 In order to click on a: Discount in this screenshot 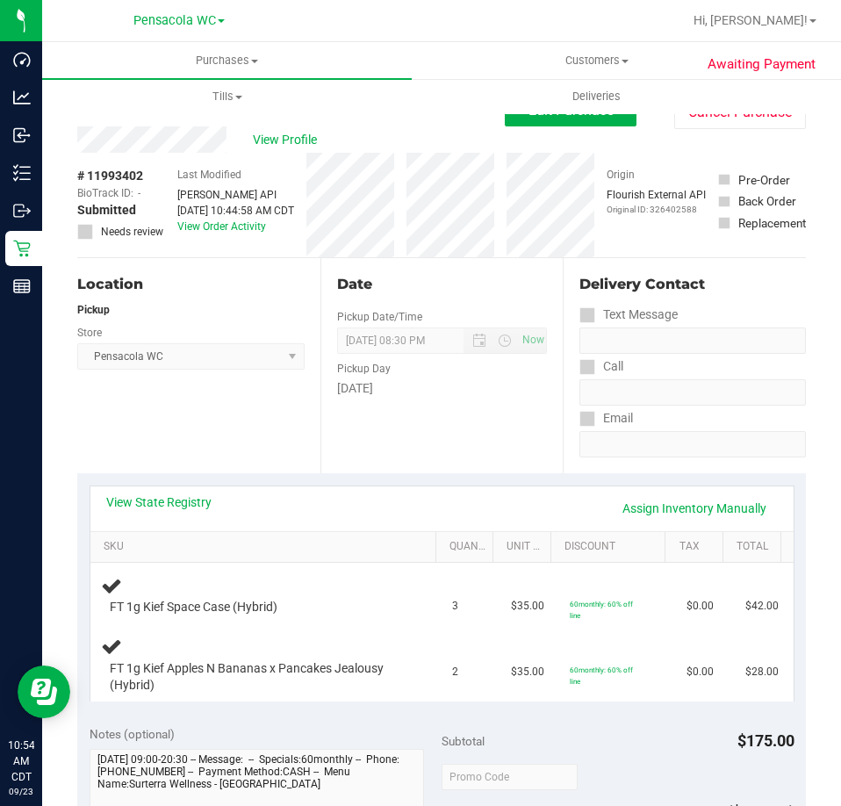, I will do `click(611, 547)`.